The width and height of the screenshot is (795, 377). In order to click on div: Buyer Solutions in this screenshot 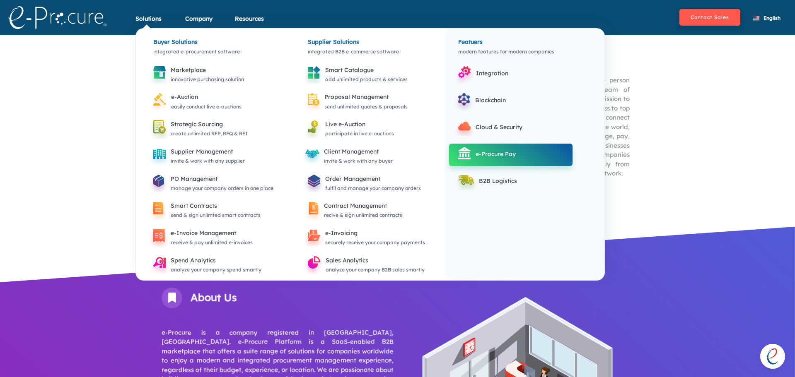, I will do `click(213, 36)`.